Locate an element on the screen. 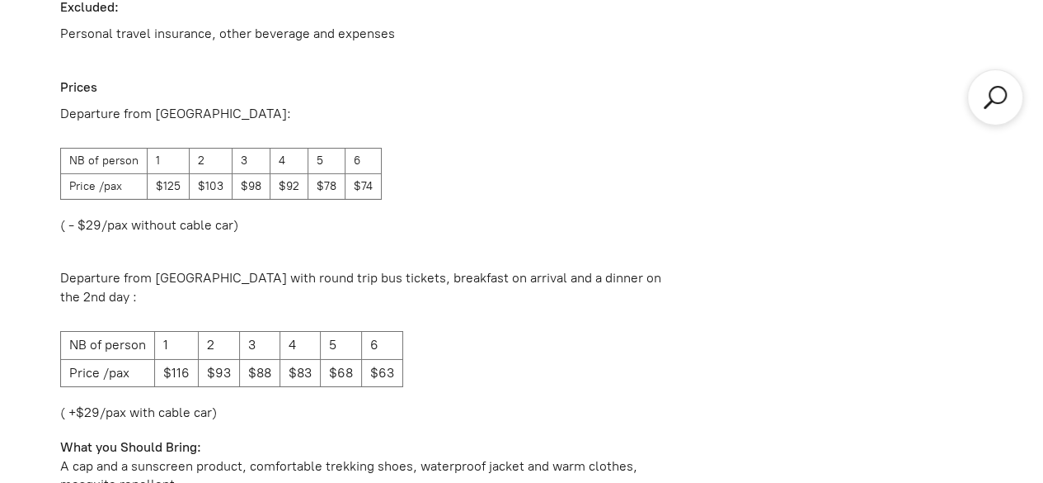 The width and height of the screenshot is (1043, 483). td: $92 is located at coordinates (289, 186).